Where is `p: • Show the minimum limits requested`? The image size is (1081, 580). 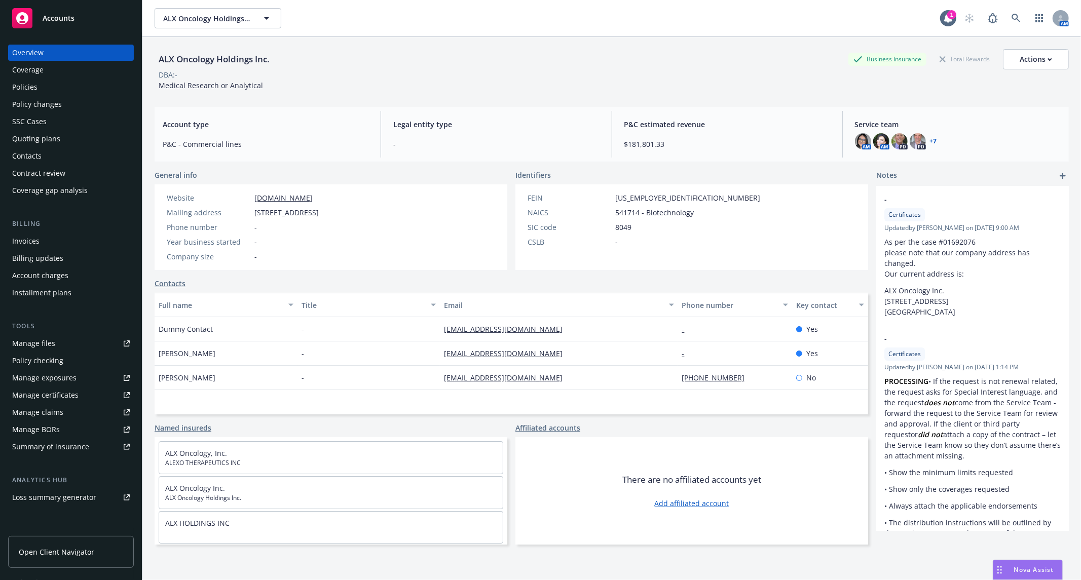
p: • Show the minimum limits requested is located at coordinates (973, 473).